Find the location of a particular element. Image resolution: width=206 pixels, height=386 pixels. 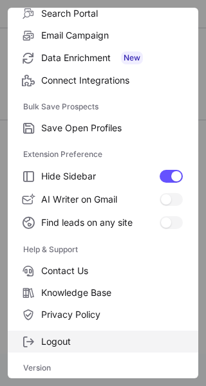

label: Hide Sidebar is located at coordinates (103, 176).